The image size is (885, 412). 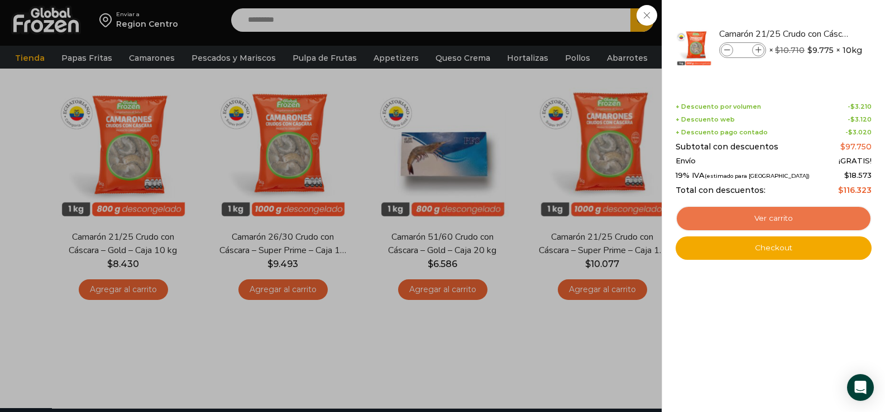 I want to click on span: × × 10kg, so click(x=815, y=50).